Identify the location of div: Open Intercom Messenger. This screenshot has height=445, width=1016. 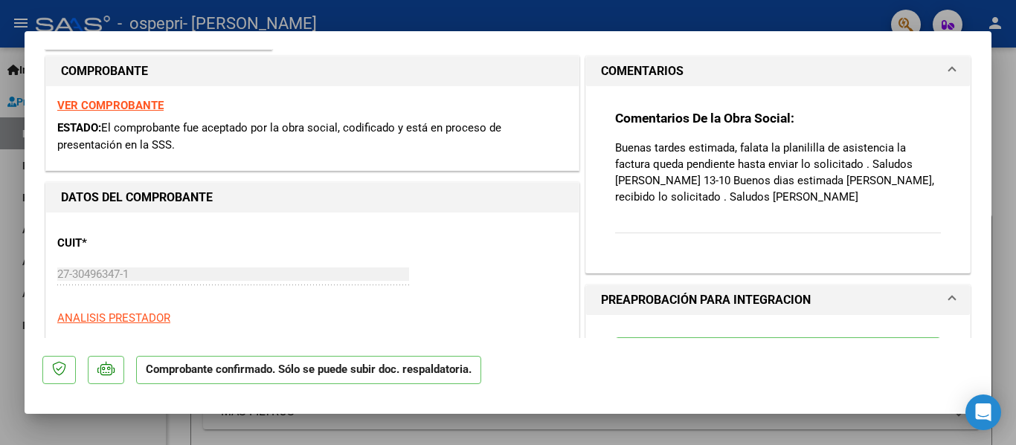
(983, 413).